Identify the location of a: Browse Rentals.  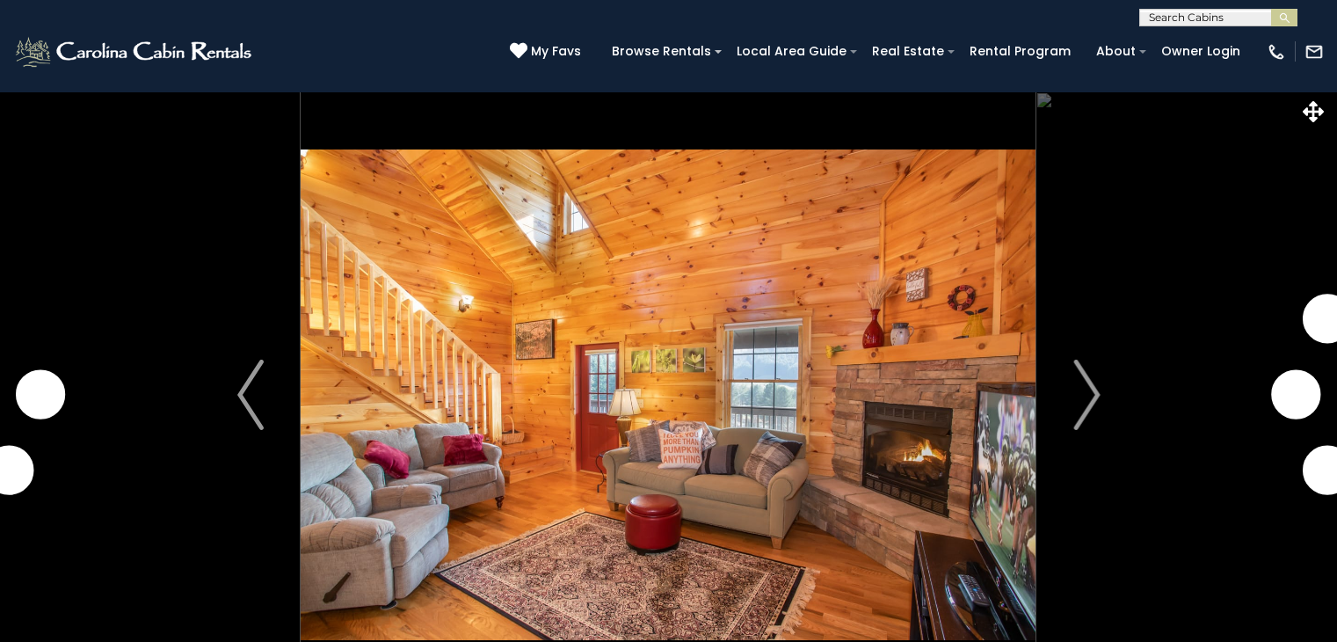
(661, 51).